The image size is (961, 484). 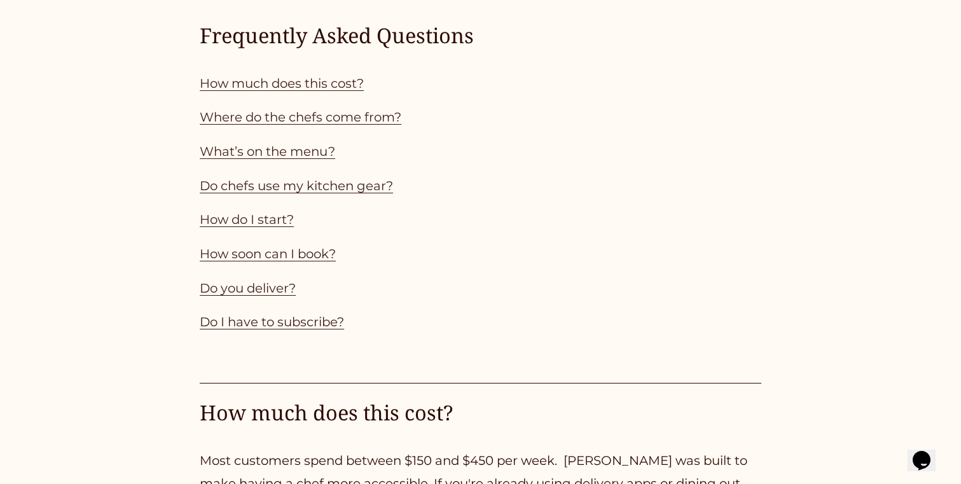 I want to click on h4: Frequently Asked Questions, so click(x=480, y=36).